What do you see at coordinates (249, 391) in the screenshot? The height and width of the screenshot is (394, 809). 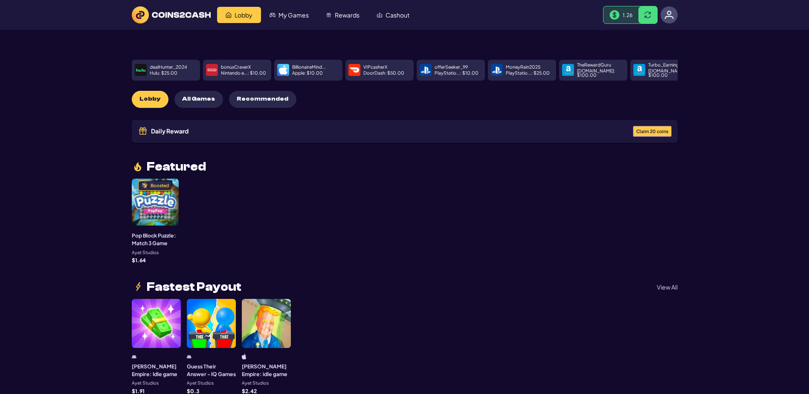 I see `p: $ 2.42` at bounding box center [249, 391].